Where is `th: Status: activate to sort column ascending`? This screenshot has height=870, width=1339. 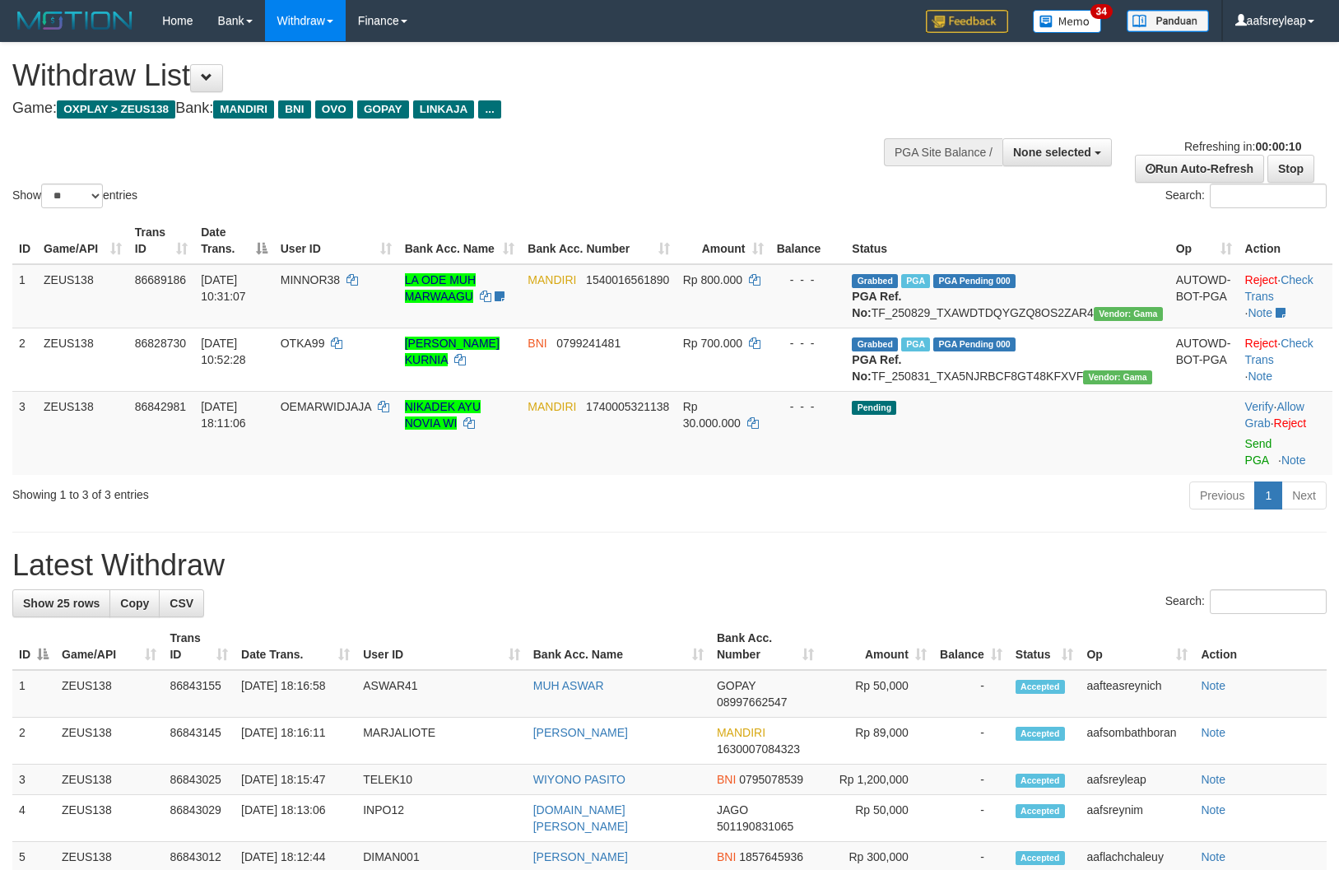
th: Status: activate to sort column ascending is located at coordinates (1044, 646).